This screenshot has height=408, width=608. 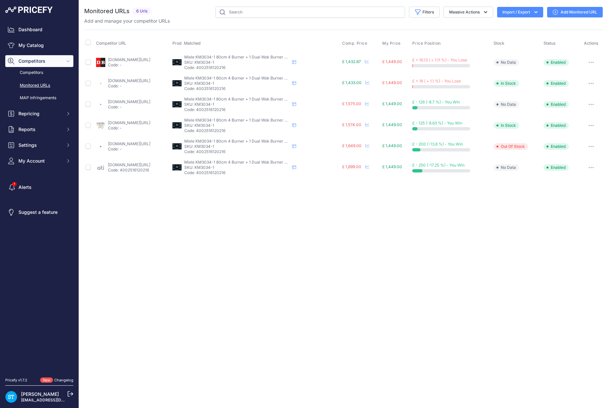 I want to click on button: Settings, so click(x=39, y=145).